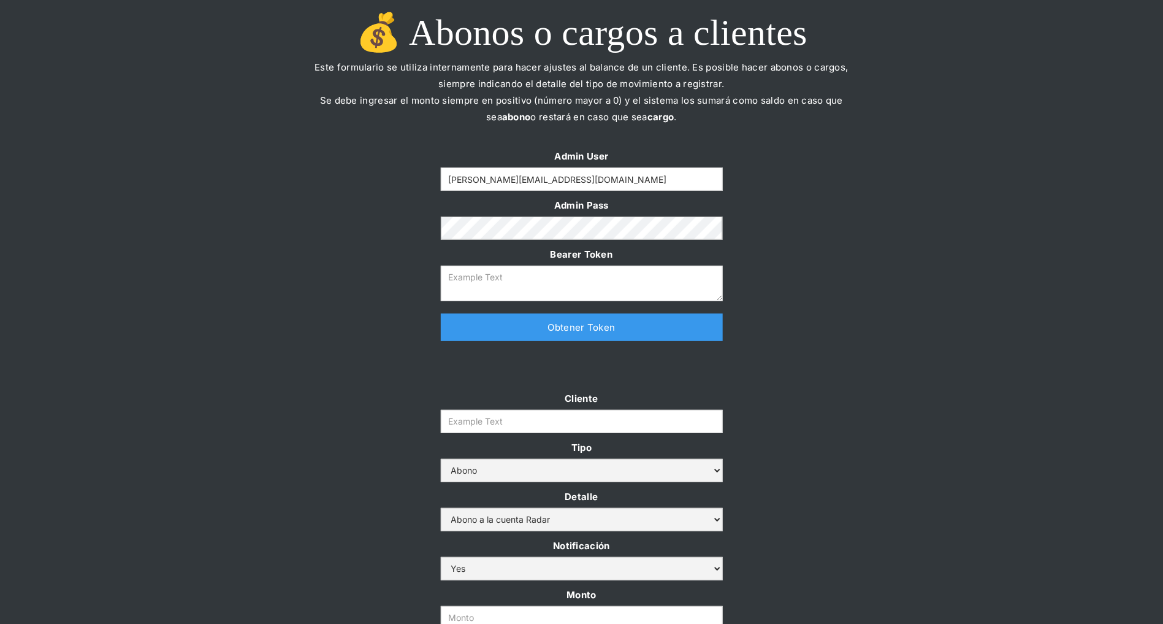  What do you see at coordinates (582, 205) in the screenshot?
I see `label: Admin Pass` at bounding box center [582, 205].